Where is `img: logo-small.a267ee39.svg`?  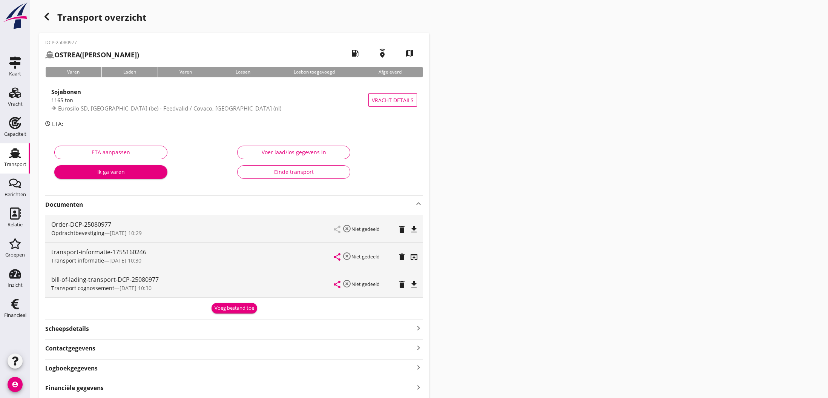 img: logo-small.a267ee39.svg is located at coordinates (15, 16).